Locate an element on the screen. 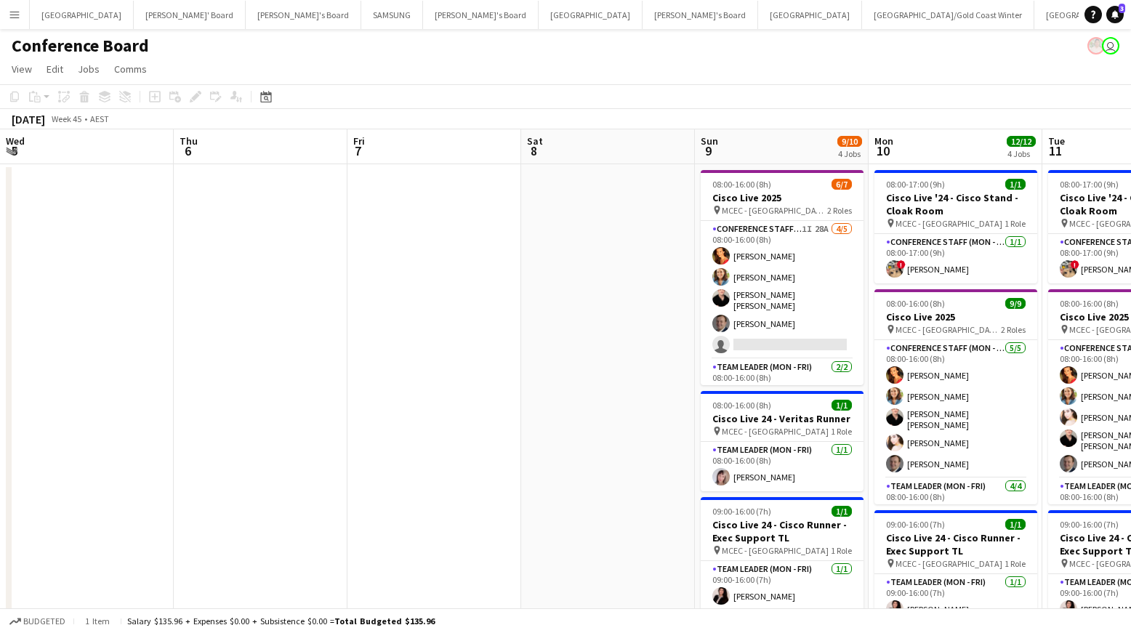 The width and height of the screenshot is (1131, 633). span: 5 is located at coordinates (14, 150).